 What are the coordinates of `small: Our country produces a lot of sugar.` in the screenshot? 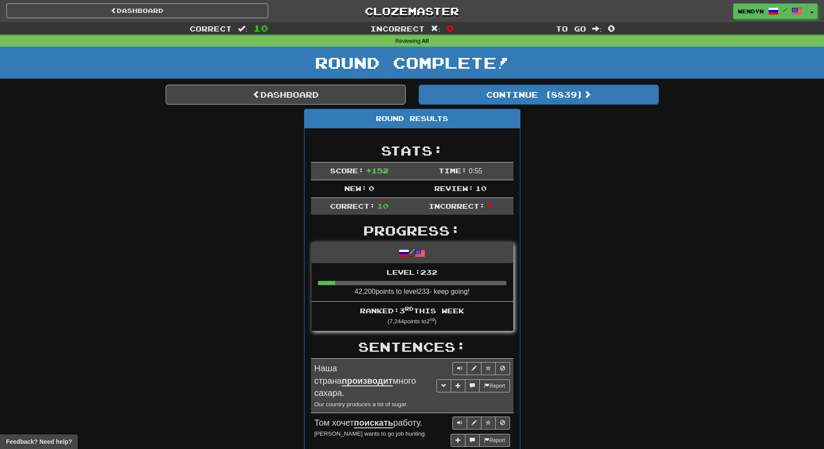 It's located at (361, 404).